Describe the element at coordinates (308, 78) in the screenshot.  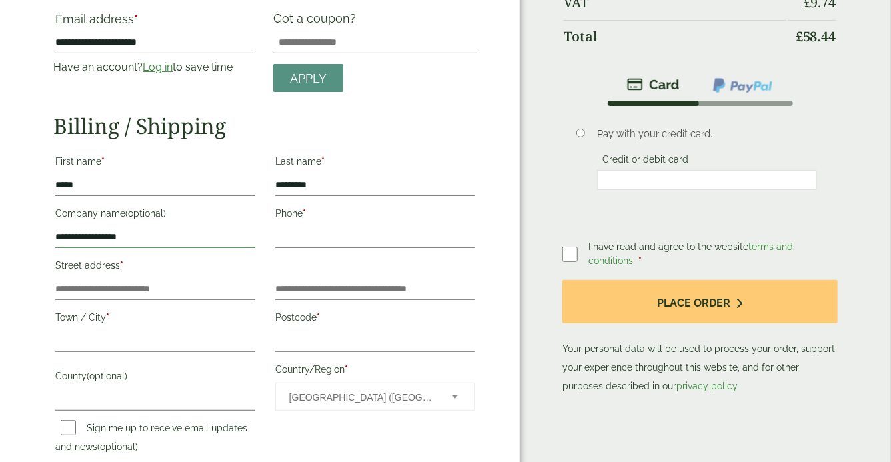
I see `a: Apply` at that location.